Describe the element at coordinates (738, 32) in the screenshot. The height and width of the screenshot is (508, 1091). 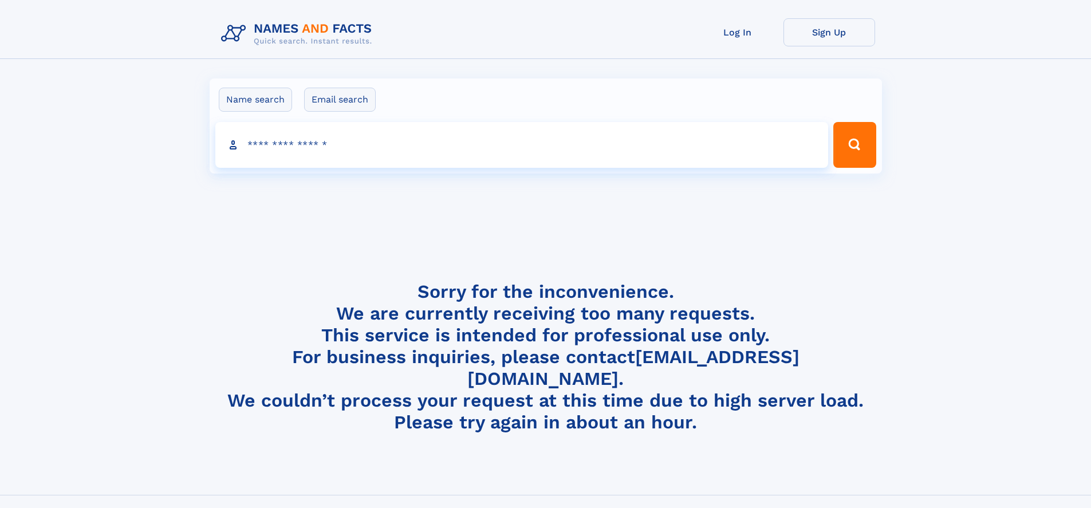
I see `a: Log In` at that location.